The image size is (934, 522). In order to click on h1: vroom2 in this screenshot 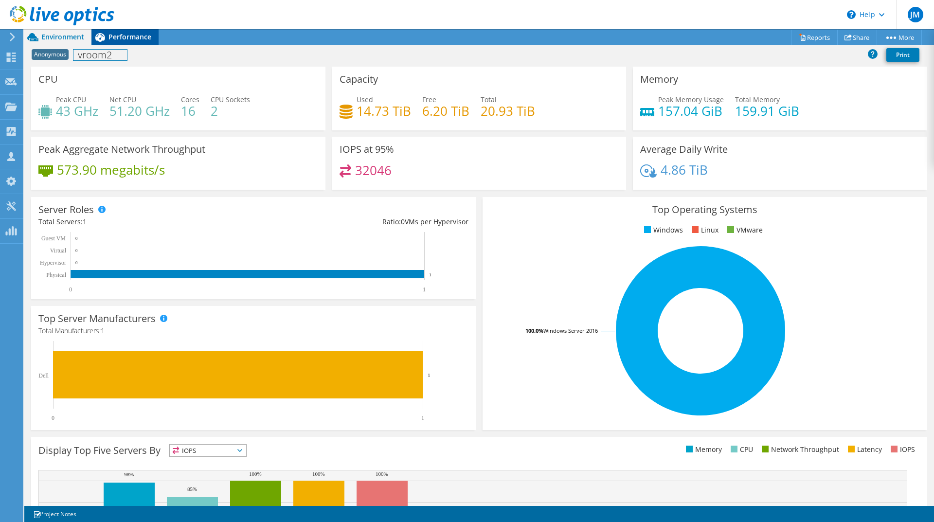, I will do `click(100, 55)`.